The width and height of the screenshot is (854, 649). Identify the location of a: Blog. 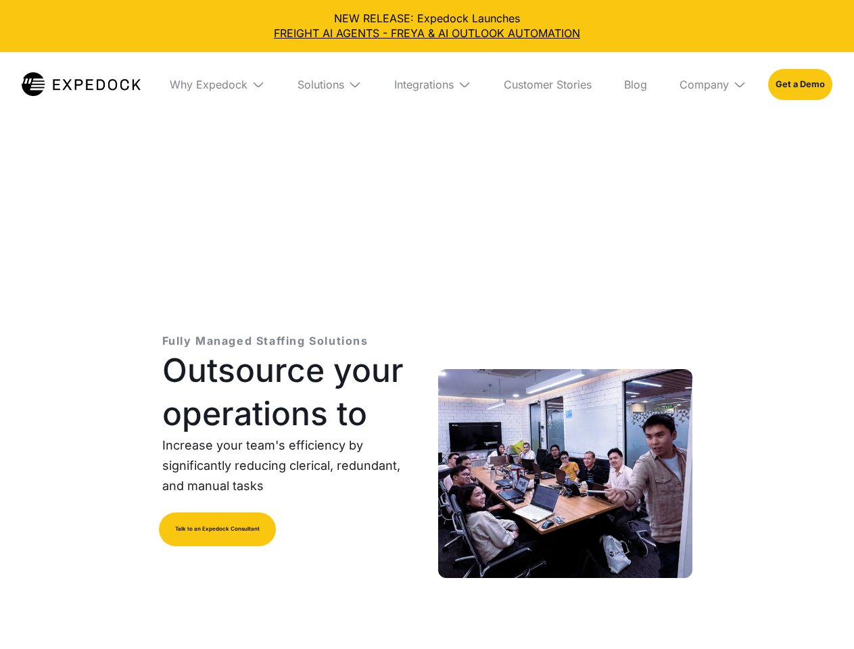
(636, 85).